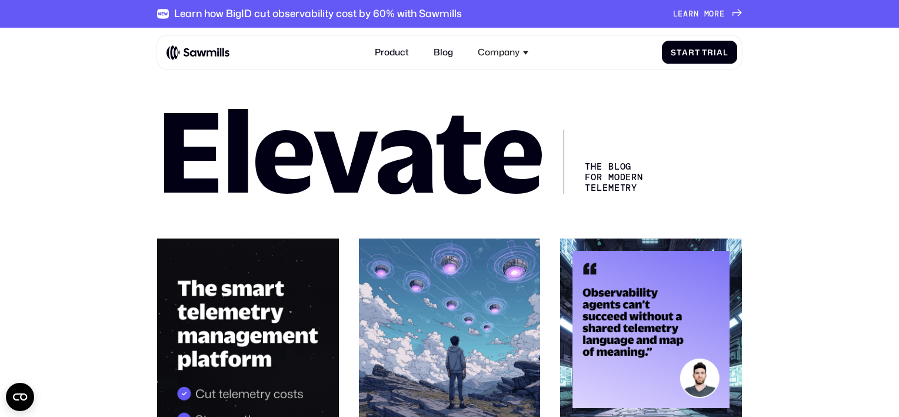 This screenshot has height=417, width=899. I want to click on span: n, so click(696, 14).